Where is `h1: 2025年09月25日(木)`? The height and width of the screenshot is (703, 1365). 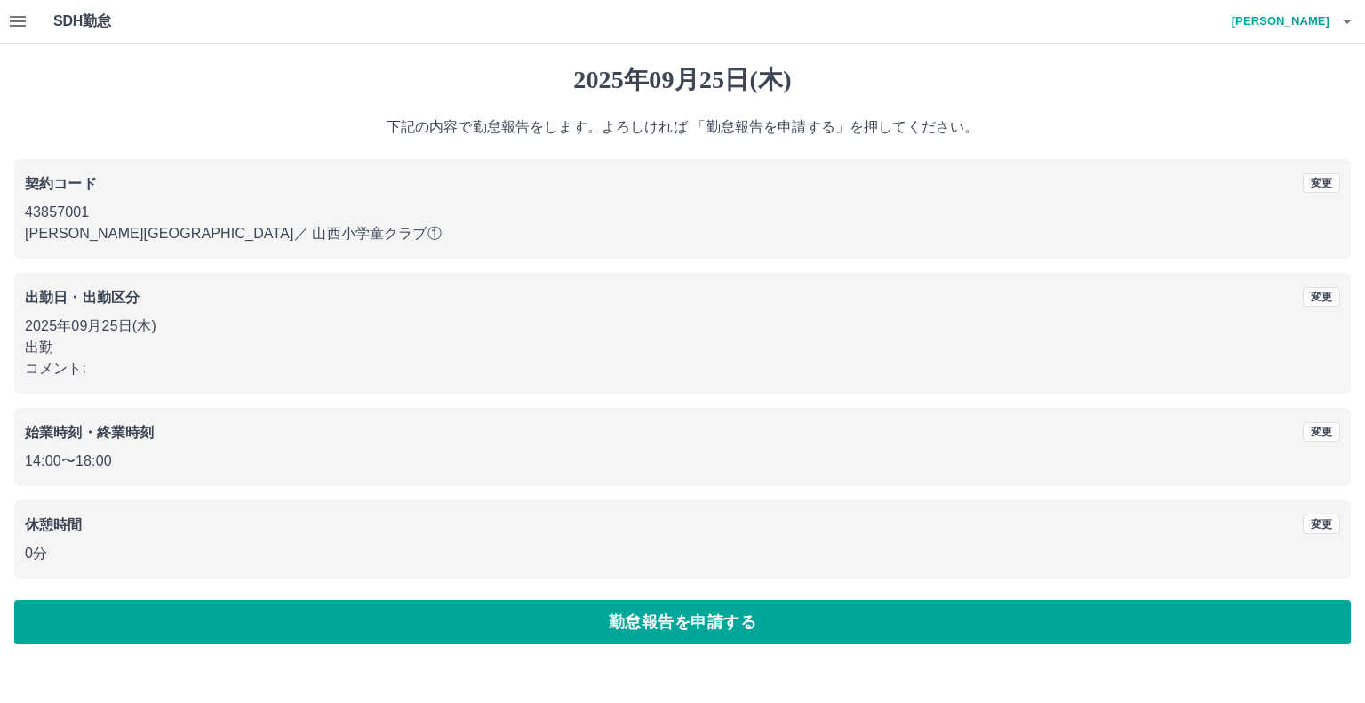
h1: 2025年09月25日(木) is located at coordinates (682, 80).